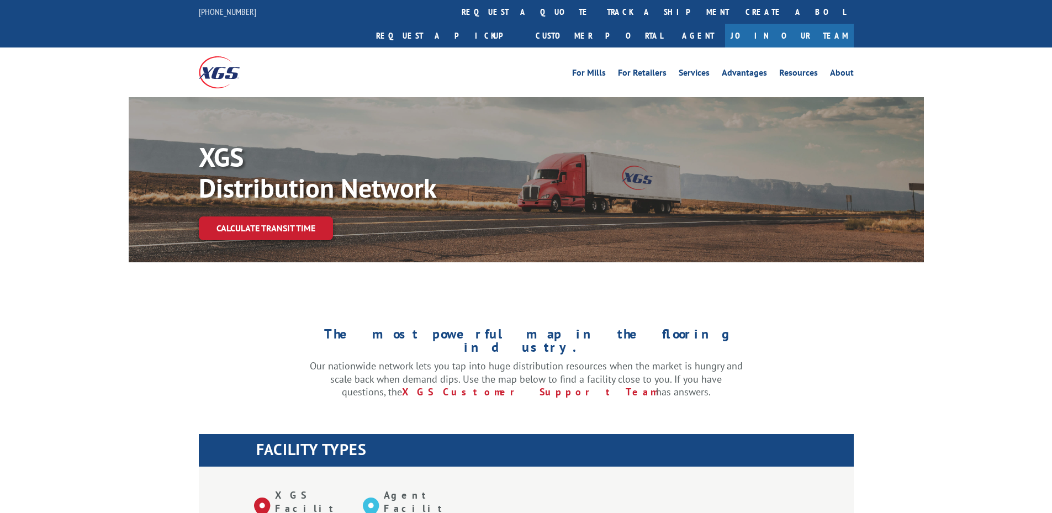 This screenshot has width=1052, height=513. I want to click on h1: FACILITY TYPES, so click(555, 452).